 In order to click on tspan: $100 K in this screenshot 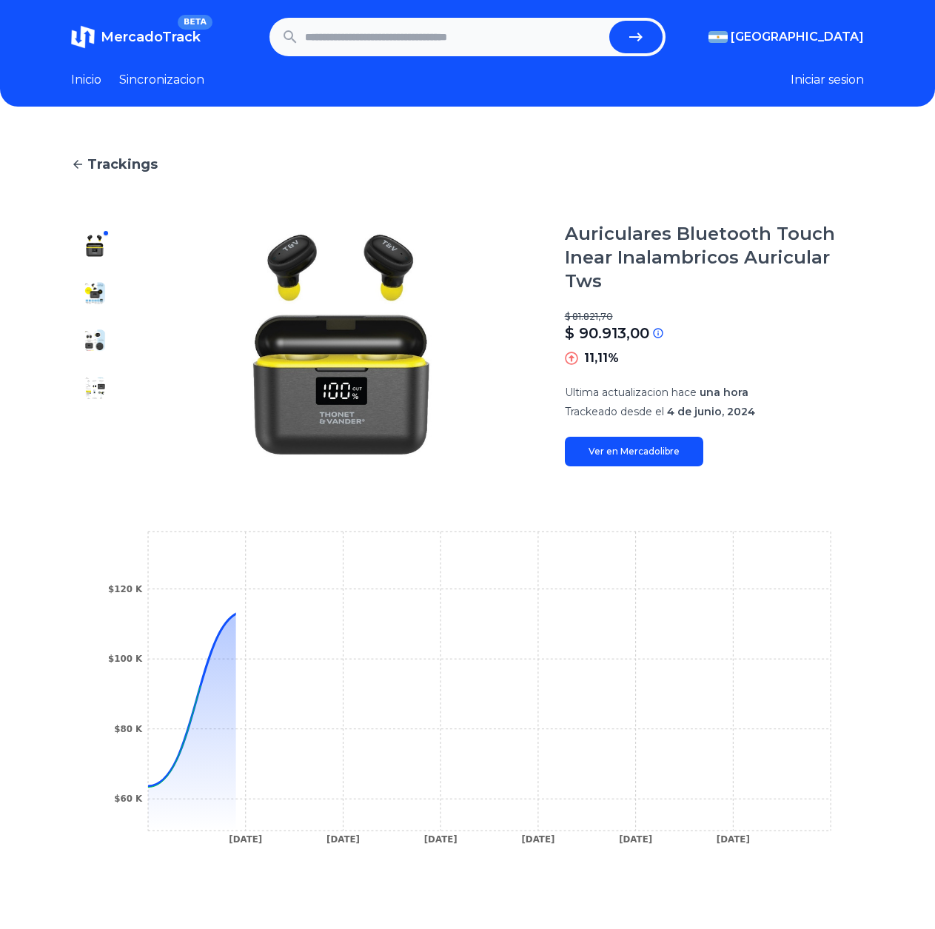, I will do `click(125, 659)`.